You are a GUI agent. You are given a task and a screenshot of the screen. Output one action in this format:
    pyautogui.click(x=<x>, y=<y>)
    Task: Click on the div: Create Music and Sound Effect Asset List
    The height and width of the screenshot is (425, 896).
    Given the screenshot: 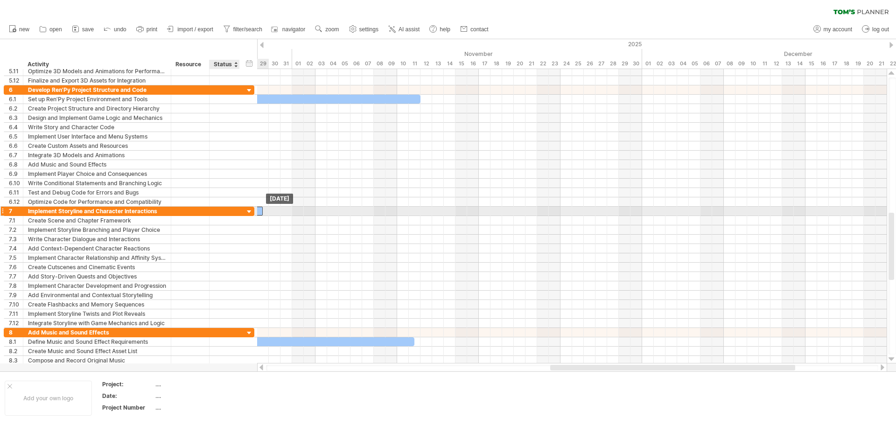 What is the action you would take?
    pyautogui.click(x=97, y=351)
    